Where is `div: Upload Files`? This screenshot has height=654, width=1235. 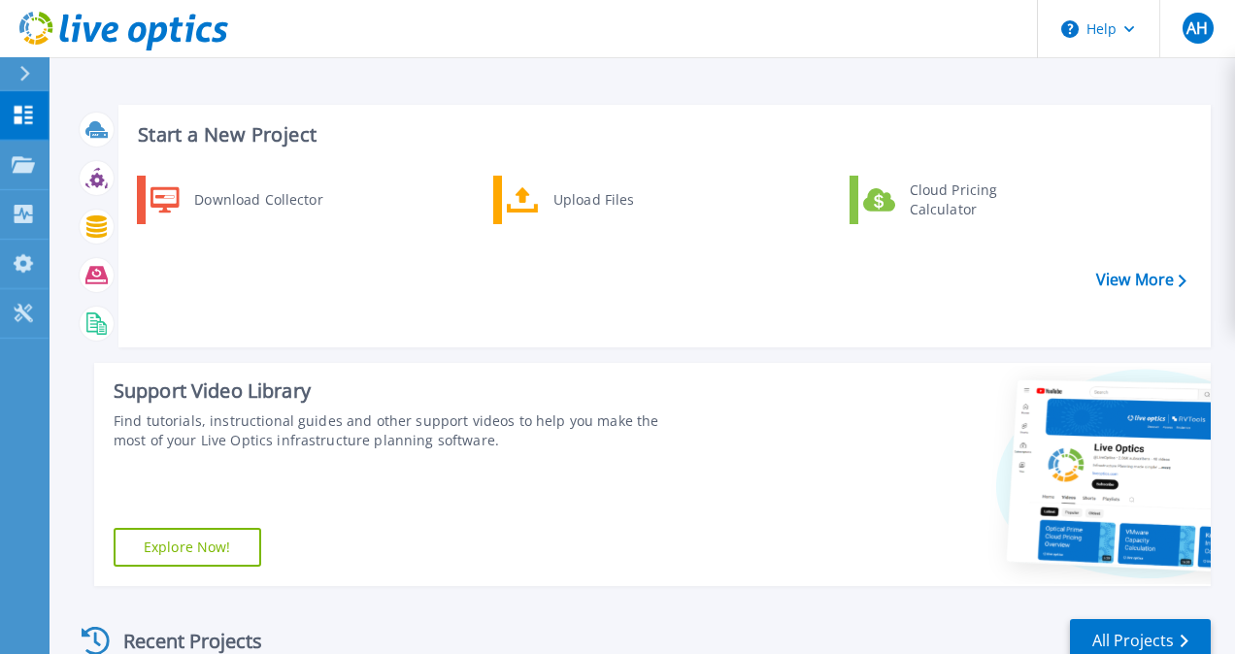 div: Upload Files is located at coordinates (615, 200).